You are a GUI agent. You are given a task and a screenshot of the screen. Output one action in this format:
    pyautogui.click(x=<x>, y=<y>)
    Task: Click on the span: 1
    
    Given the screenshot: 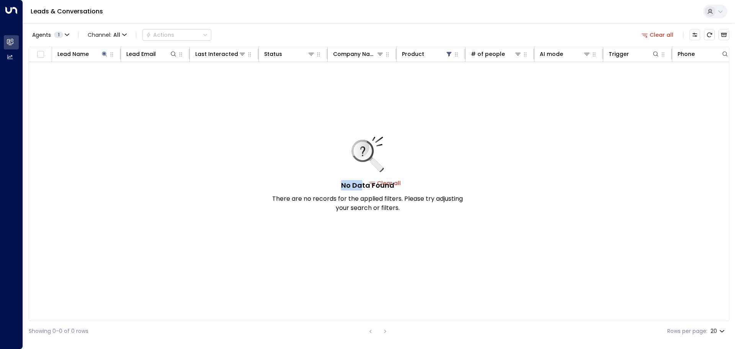 What is the action you would take?
    pyautogui.click(x=59, y=35)
    